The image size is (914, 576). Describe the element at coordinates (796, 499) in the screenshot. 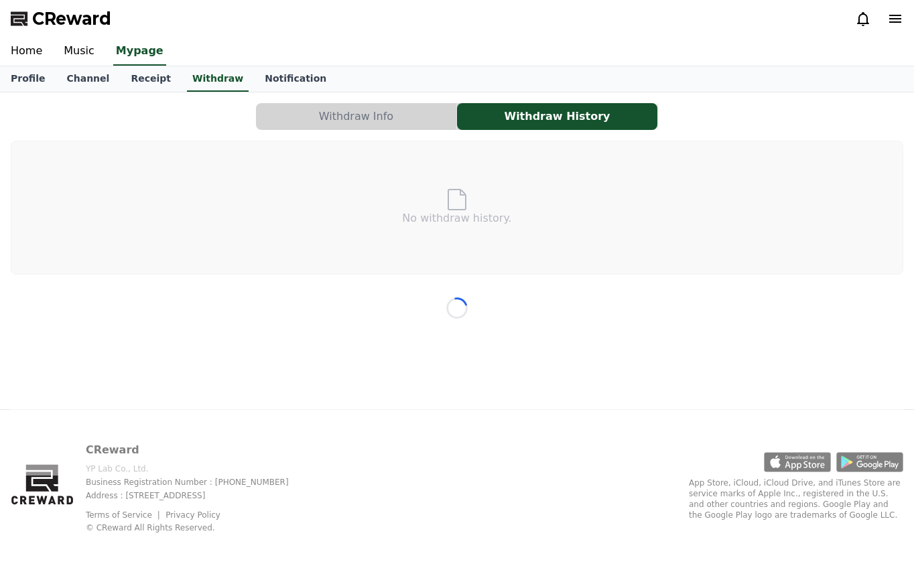

I see `p: App Store, iCloud, iCloud Drive, and iTunes Store are service marks of Apple Inc., registered in ...` at that location.